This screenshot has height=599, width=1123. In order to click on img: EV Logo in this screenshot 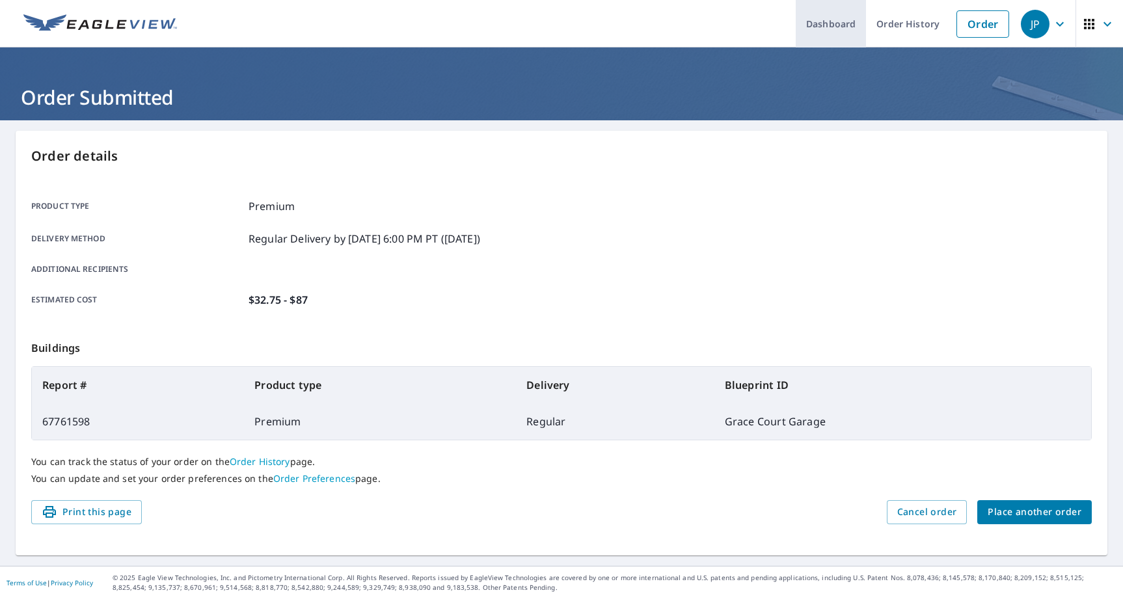, I will do `click(100, 24)`.